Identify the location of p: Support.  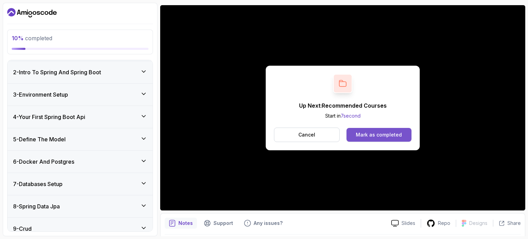
(223, 223).